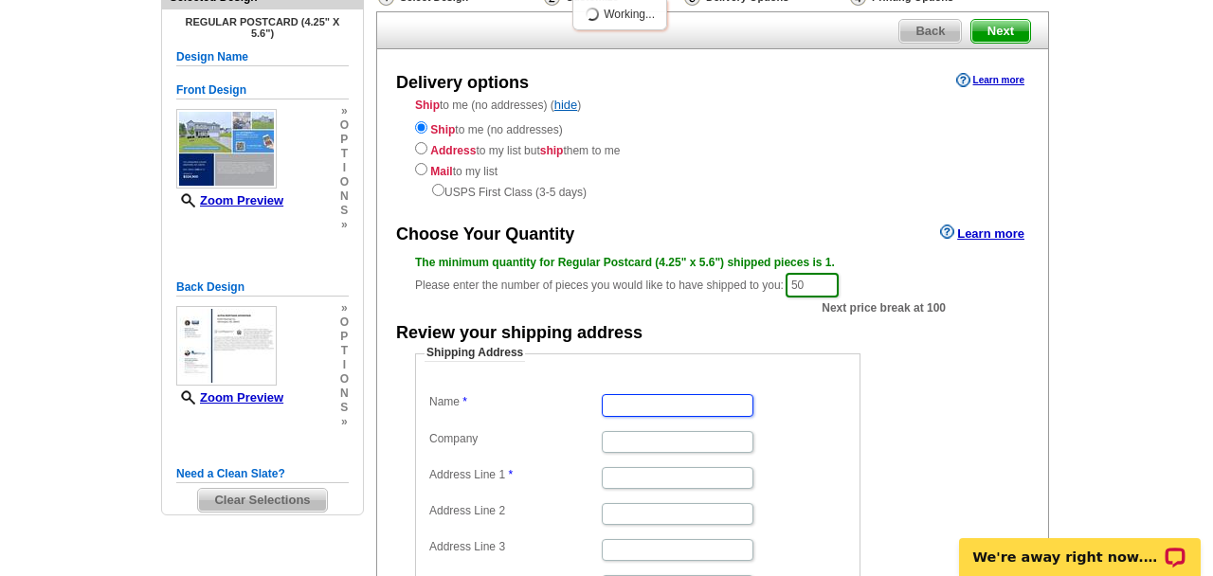 This screenshot has width=1213, height=576. Describe the element at coordinates (453, 151) in the screenshot. I see `strong: Address` at that location.